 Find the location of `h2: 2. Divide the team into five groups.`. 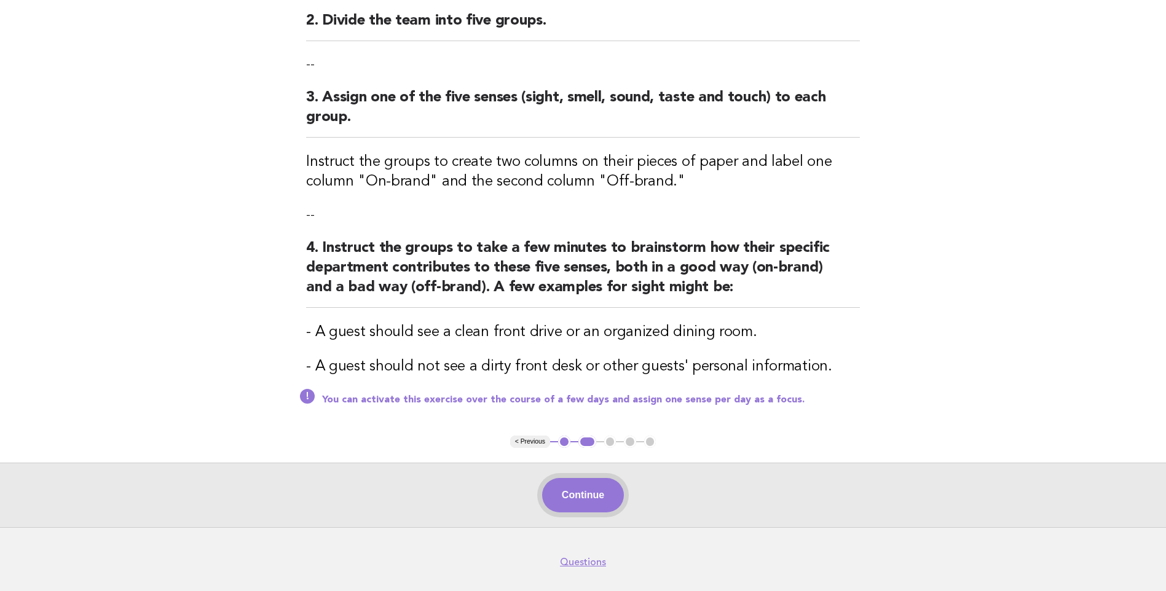

h2: 2. Divide the team into five groups. is located at coordinates (583, 26).